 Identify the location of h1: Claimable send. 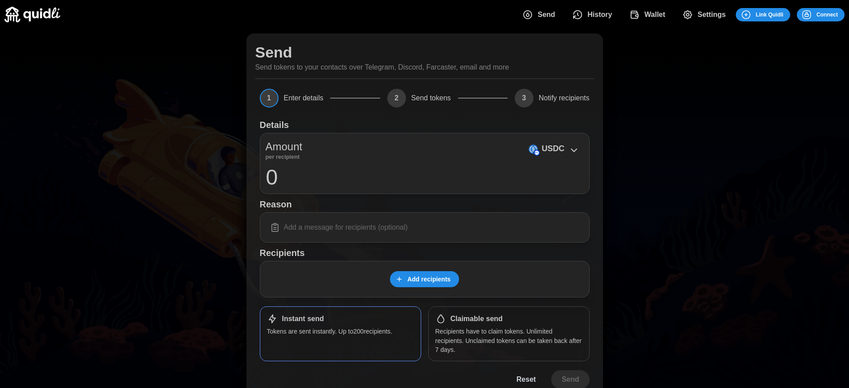
(476, 319).